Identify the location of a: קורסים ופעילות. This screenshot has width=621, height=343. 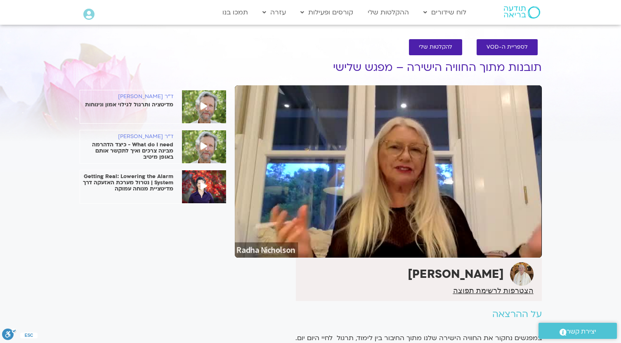
(327, 12).